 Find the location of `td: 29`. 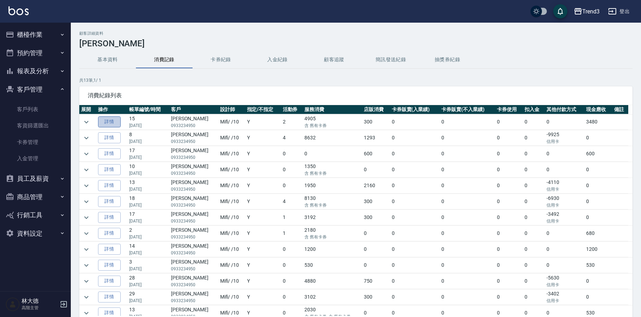

td: 29 is located at coordinates (148, 297).